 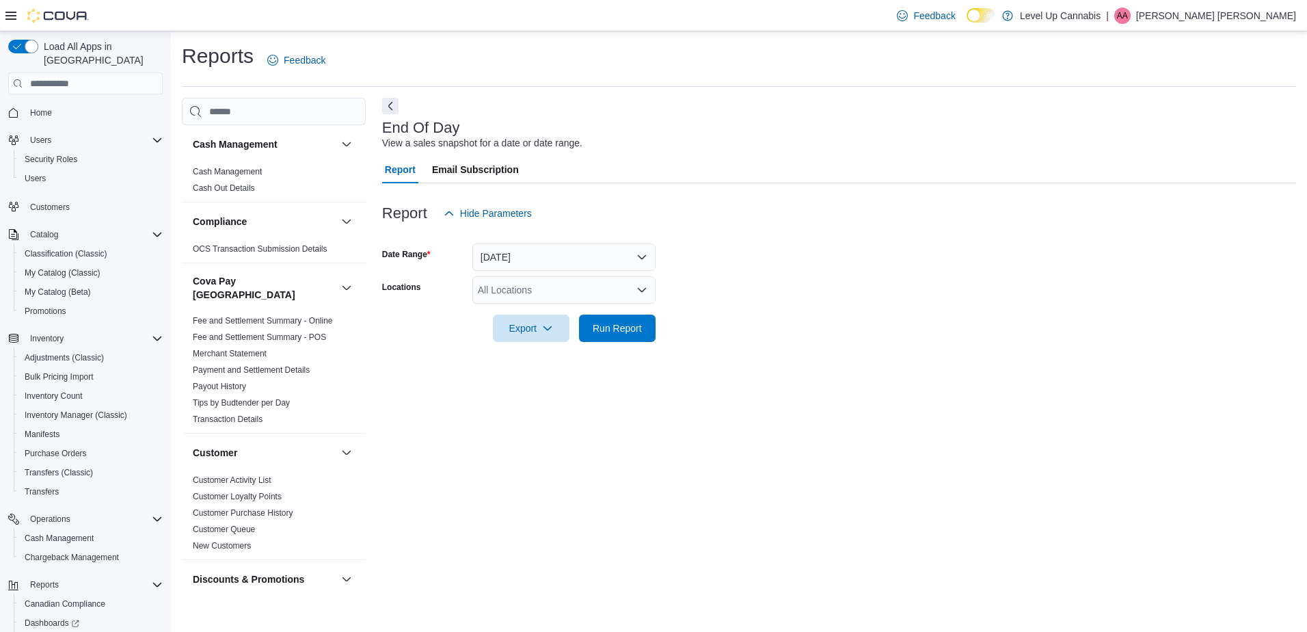 What do you see at coordinates (273, 515) in the screenshot?
I see `div: Customer` at bounding box center [273, 515].